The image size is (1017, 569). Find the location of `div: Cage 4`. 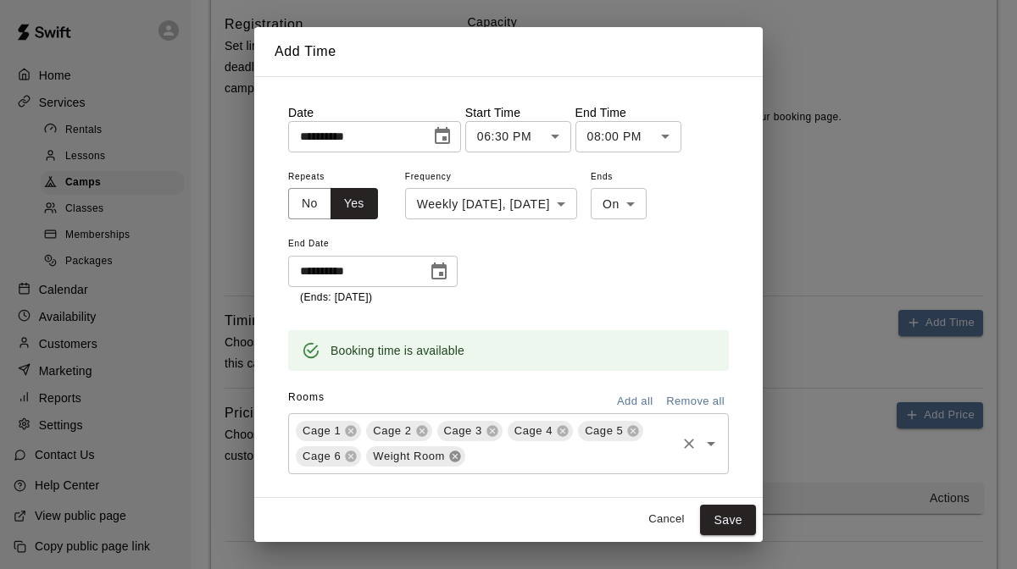

div: Cage 4 is located at coordinates (540, 431).